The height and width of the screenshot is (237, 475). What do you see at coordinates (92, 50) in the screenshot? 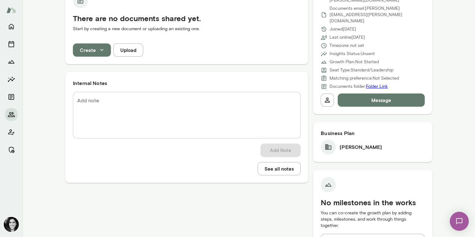
I see `button: Create` at bounding box center [92, 50].